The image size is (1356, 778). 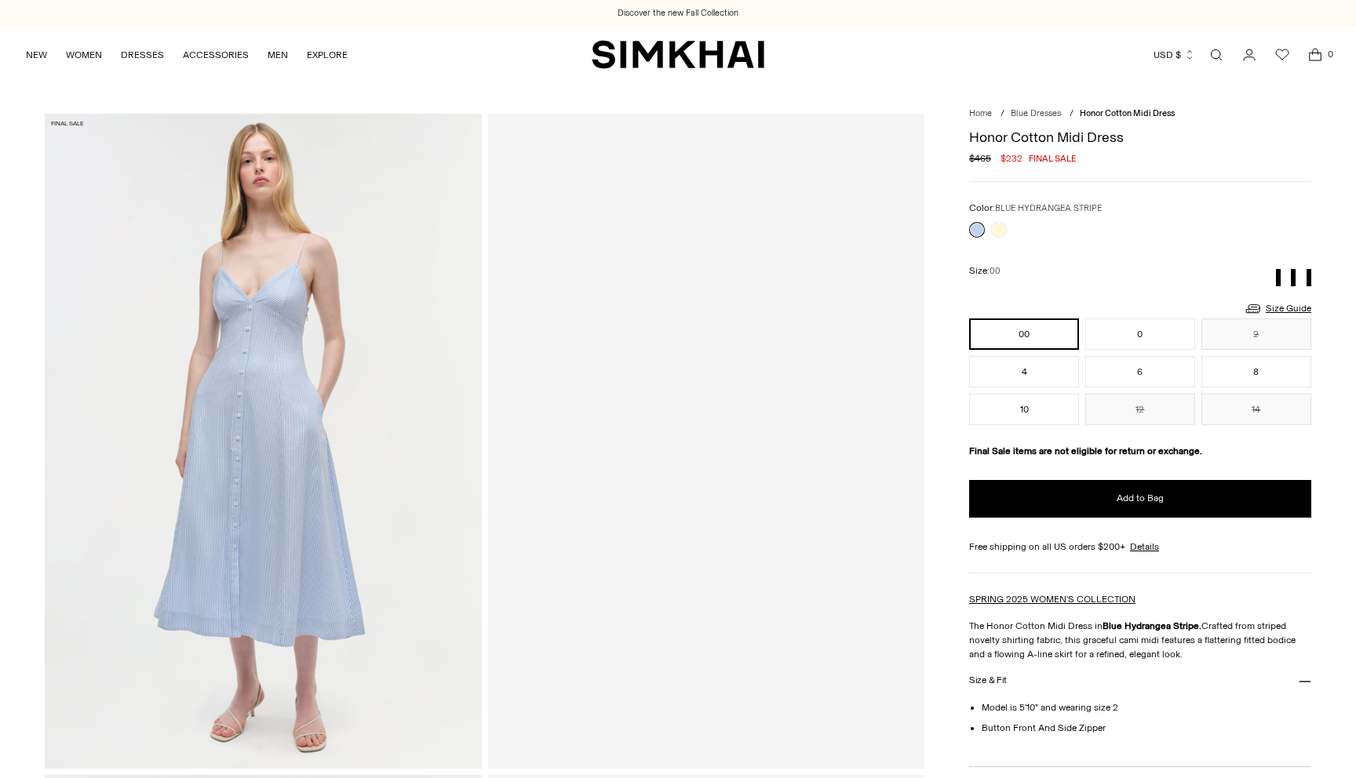 I want to click on li: Button Front And Side Zipper, so click(x=1146, y=728).